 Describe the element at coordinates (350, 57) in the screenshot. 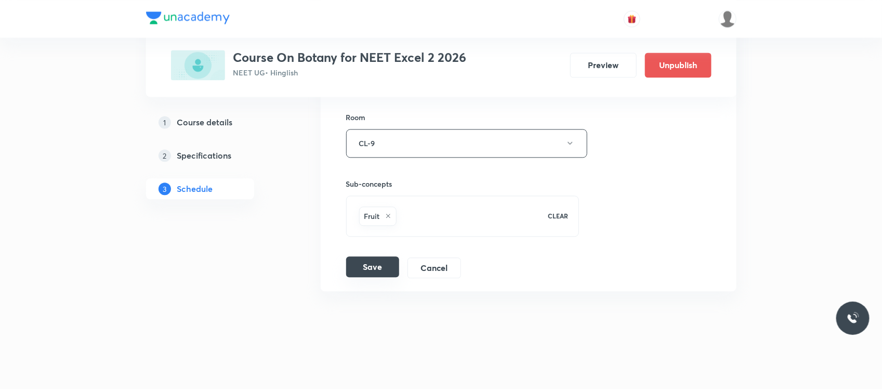

I see `h3: Course On Botany for NEET Excel 2 2026` at that location.